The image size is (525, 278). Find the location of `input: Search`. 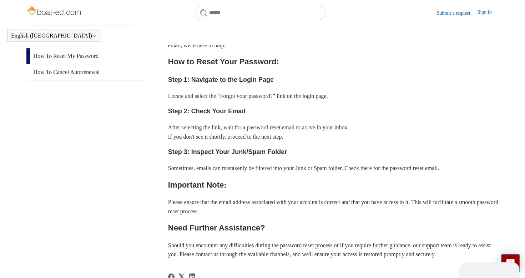

input: Search is located at coordinates (260, 13).